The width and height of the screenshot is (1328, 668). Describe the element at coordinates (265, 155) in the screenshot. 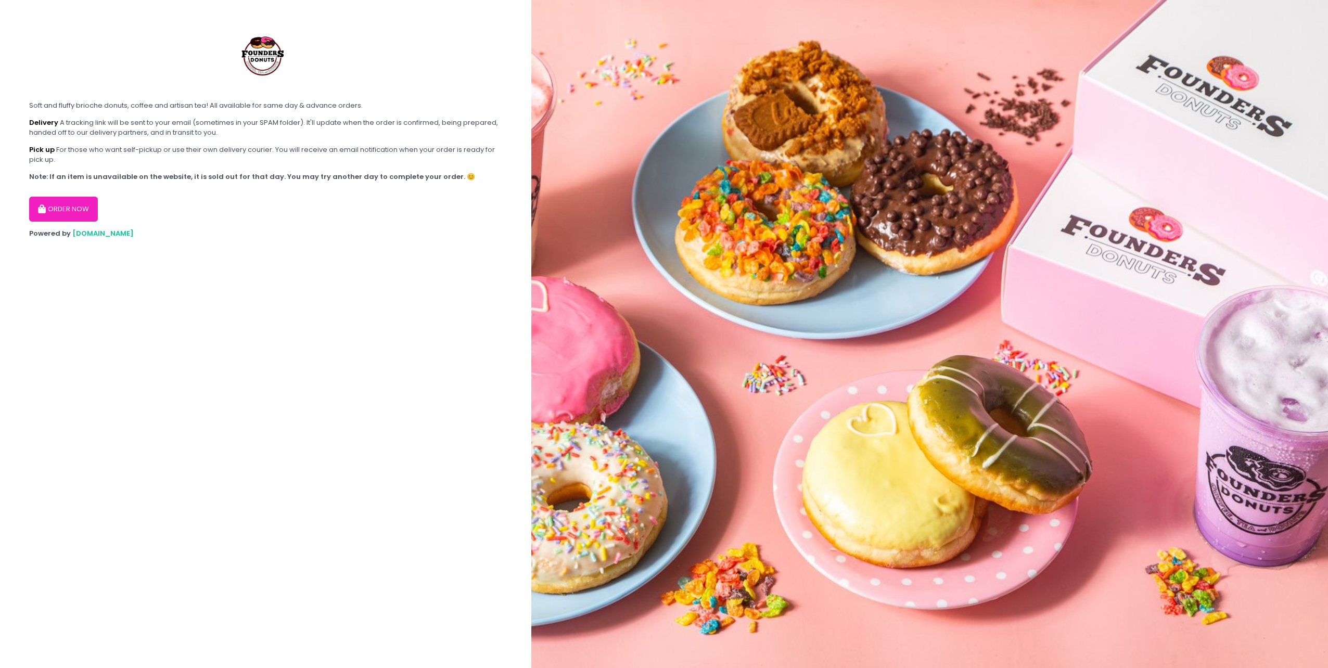

I see `div: For those who want self-pickup or use their own delivery courier. You will receive an email notif...` at that location.